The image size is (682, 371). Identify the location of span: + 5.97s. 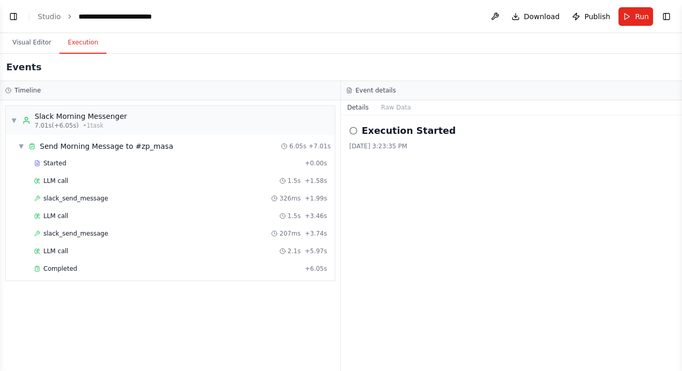
(316, 251).